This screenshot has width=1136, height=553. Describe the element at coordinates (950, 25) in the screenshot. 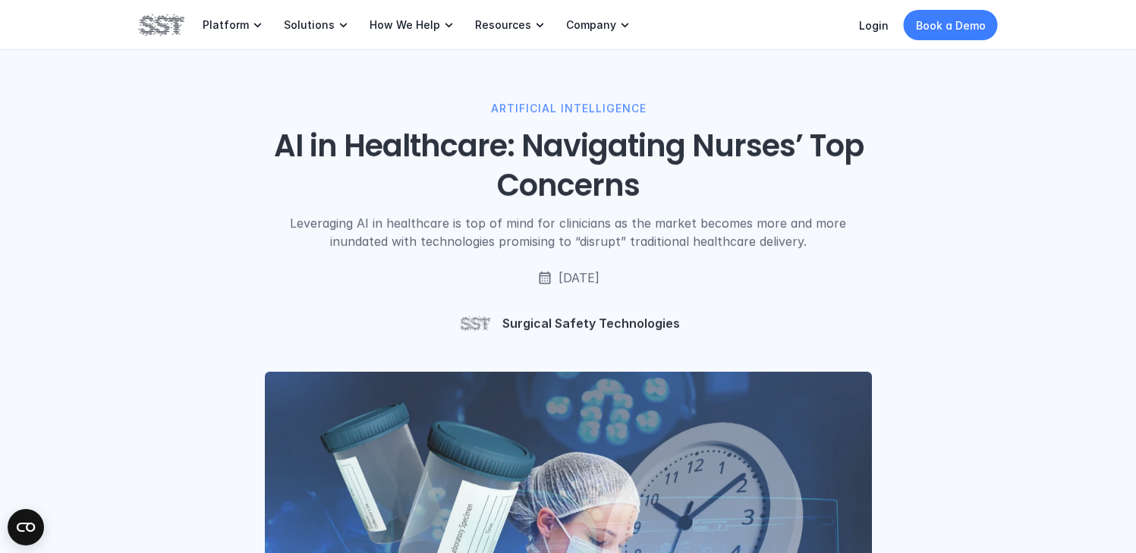

I see `p: Book a Demo` at that location.